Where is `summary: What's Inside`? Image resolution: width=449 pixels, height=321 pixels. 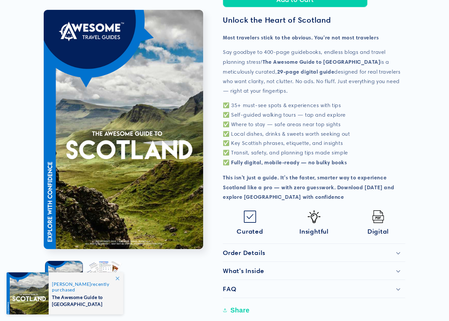
summary: What's Inside is located at coordinates (314, 271).